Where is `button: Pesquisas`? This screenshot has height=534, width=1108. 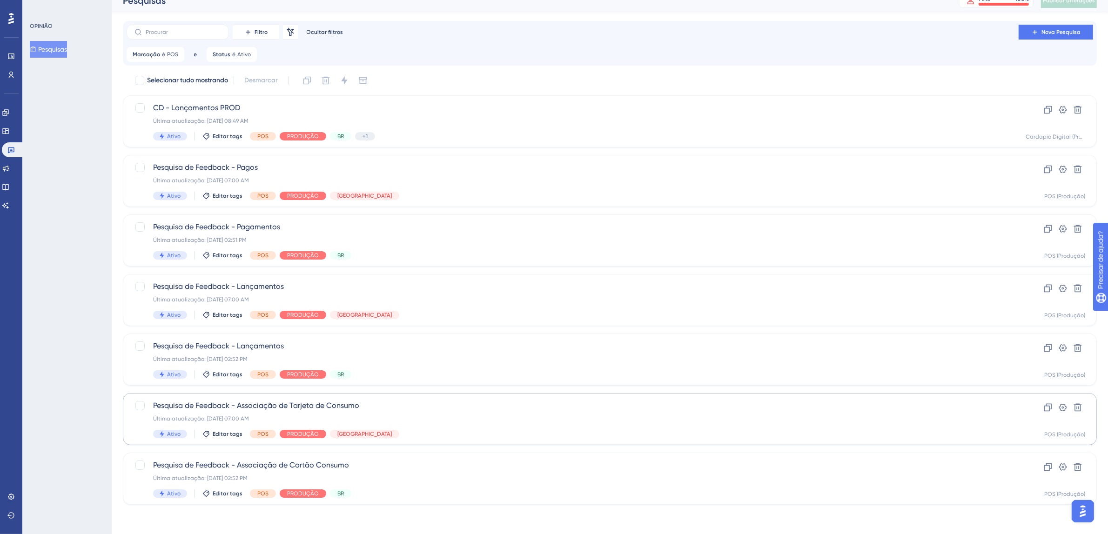
button: Pesquisas is located at coordinates (48, 49).